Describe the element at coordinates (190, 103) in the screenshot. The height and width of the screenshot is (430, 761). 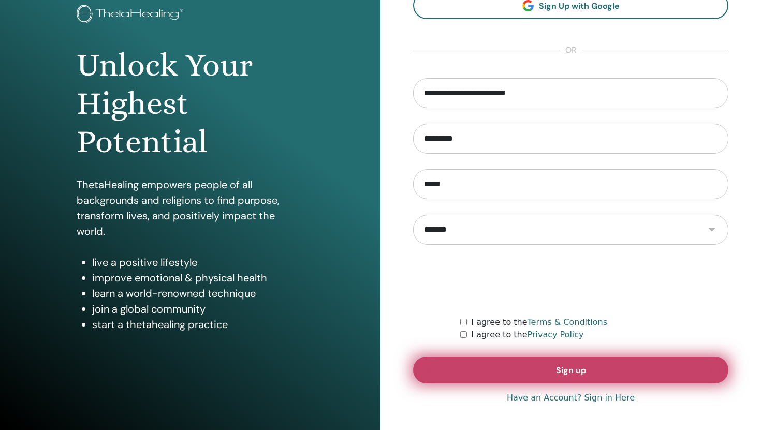
I see `h1: Unlock Your Highest Potential` at that location.